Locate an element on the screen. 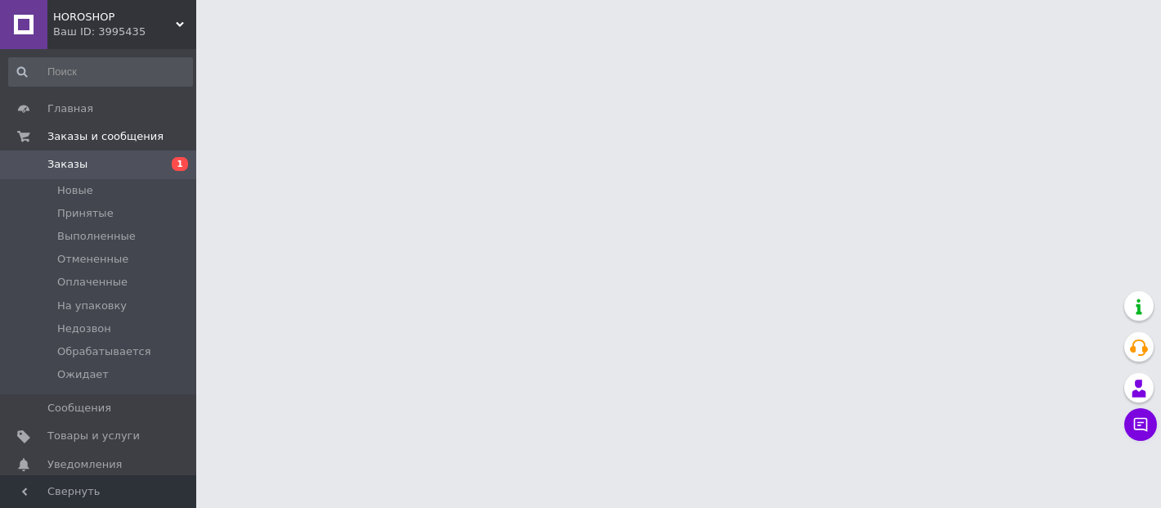 Image resolution: width=1161 pixels, height=508 pixels. span: Ожидает is located at coordinates (83, 374).